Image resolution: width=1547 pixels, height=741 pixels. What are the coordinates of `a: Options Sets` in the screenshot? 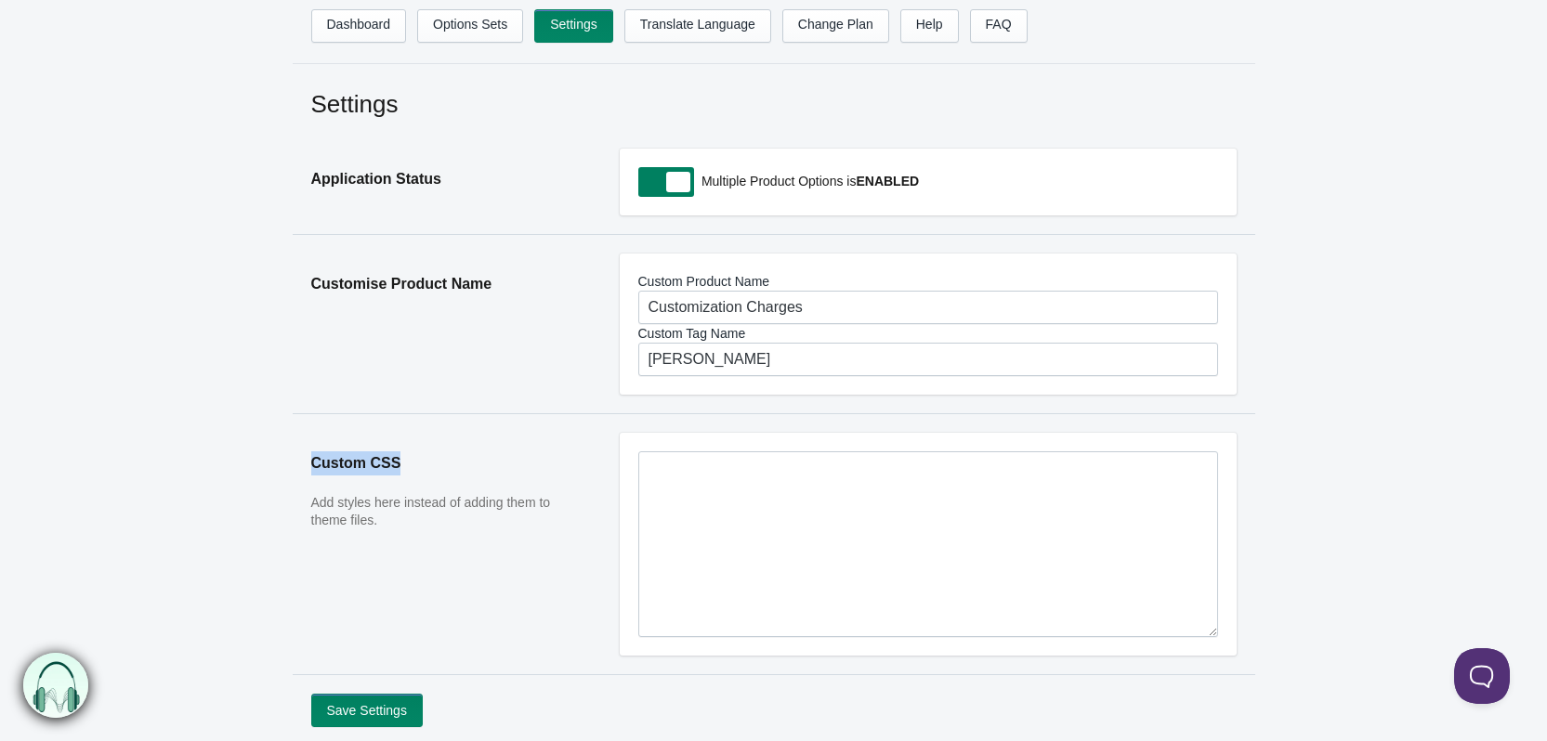 It's located at (470, 26).